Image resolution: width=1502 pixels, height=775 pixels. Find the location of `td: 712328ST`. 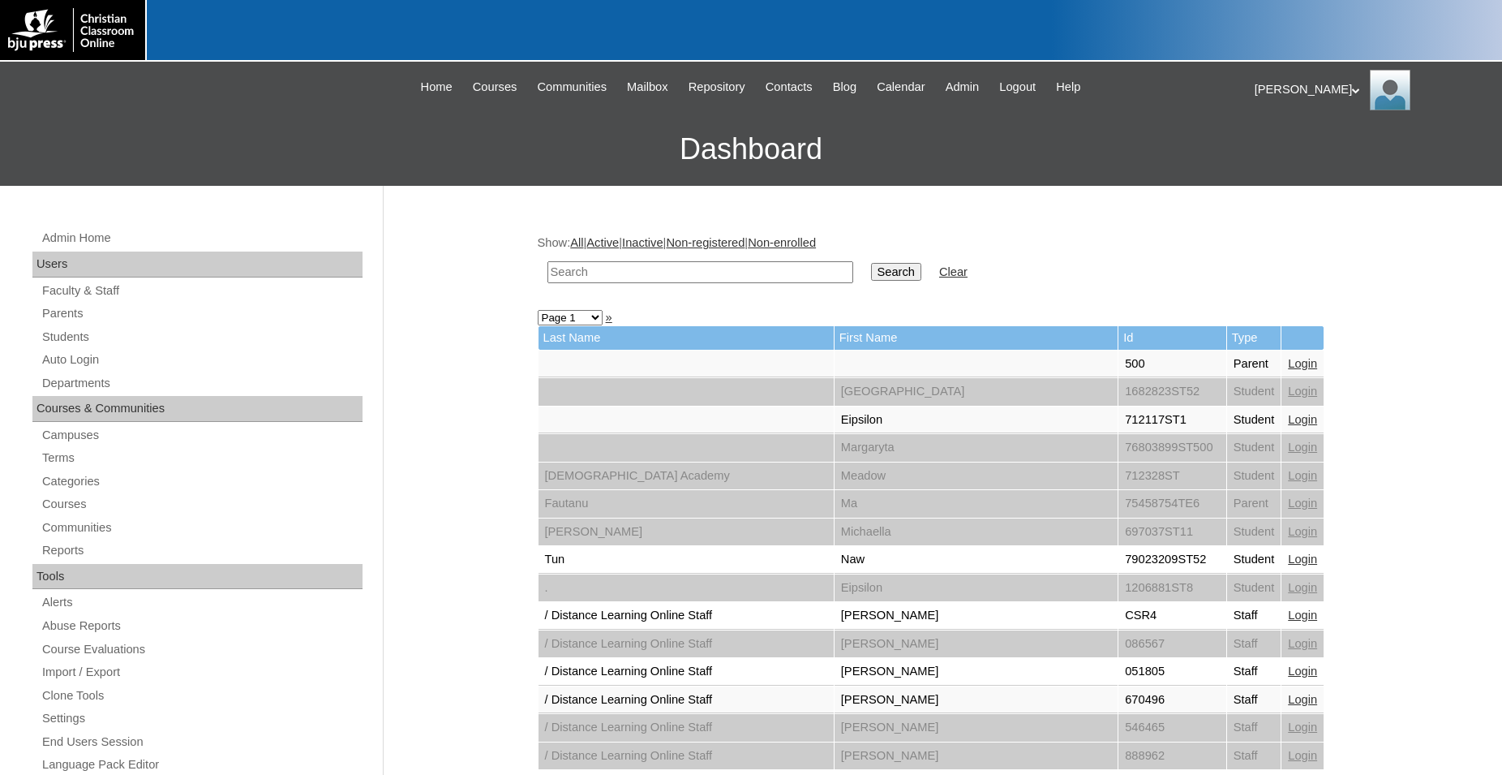

td: 712328ST is located at coordinates (1172, 476).